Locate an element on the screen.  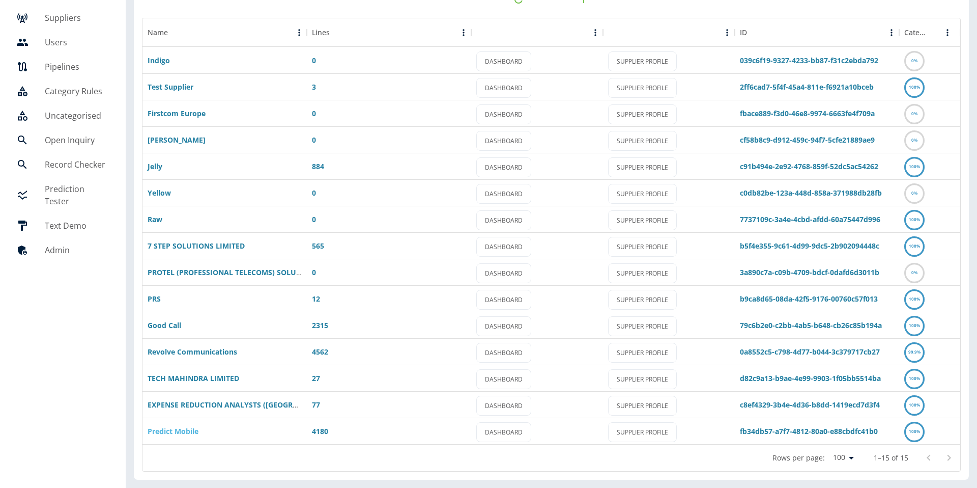
a: 79c6b2e0-c2bb-4ab5-b648-cb26c85b194a is located at coordinates (811, 325).